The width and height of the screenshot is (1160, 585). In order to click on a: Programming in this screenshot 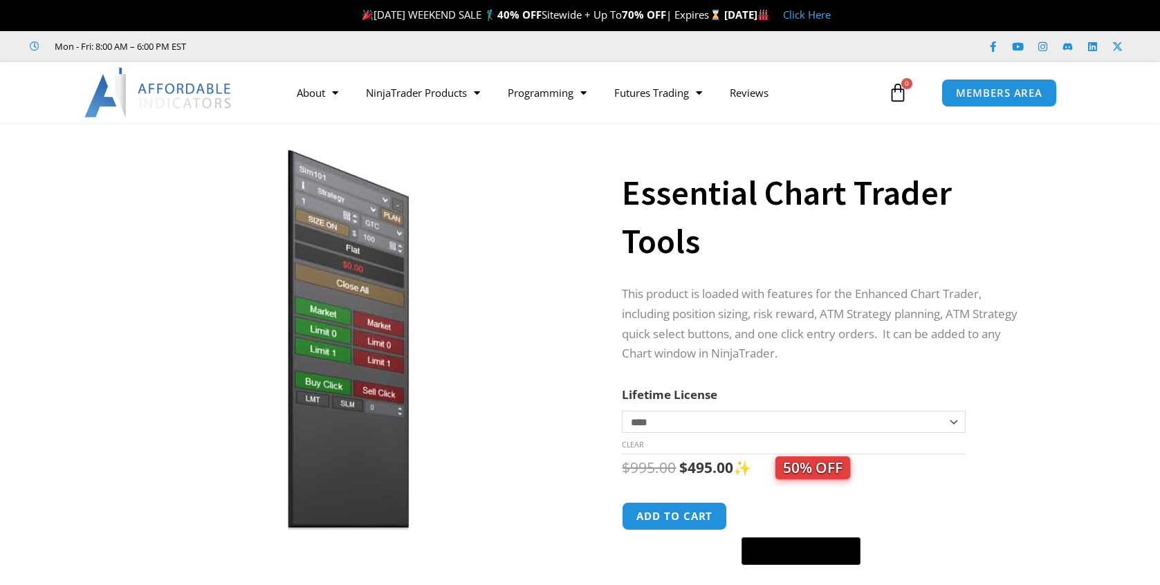, I will do `click(547, 93)`.